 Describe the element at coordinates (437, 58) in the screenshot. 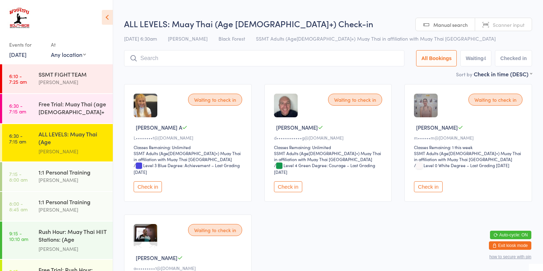

I see `button: All Bookings` at that location.